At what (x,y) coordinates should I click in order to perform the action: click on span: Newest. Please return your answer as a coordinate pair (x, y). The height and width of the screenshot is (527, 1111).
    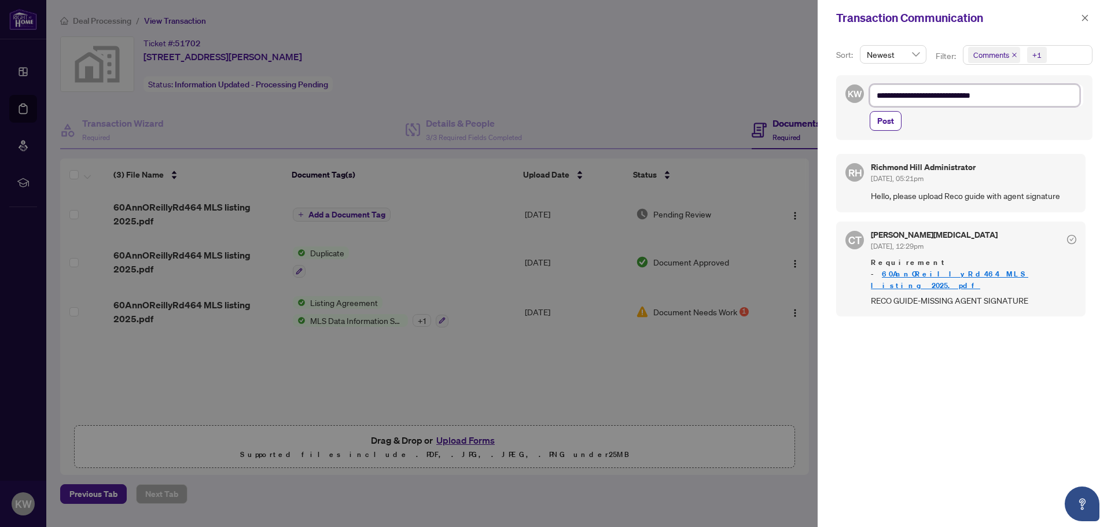
    Looking at the image, I should click on (892, 54).